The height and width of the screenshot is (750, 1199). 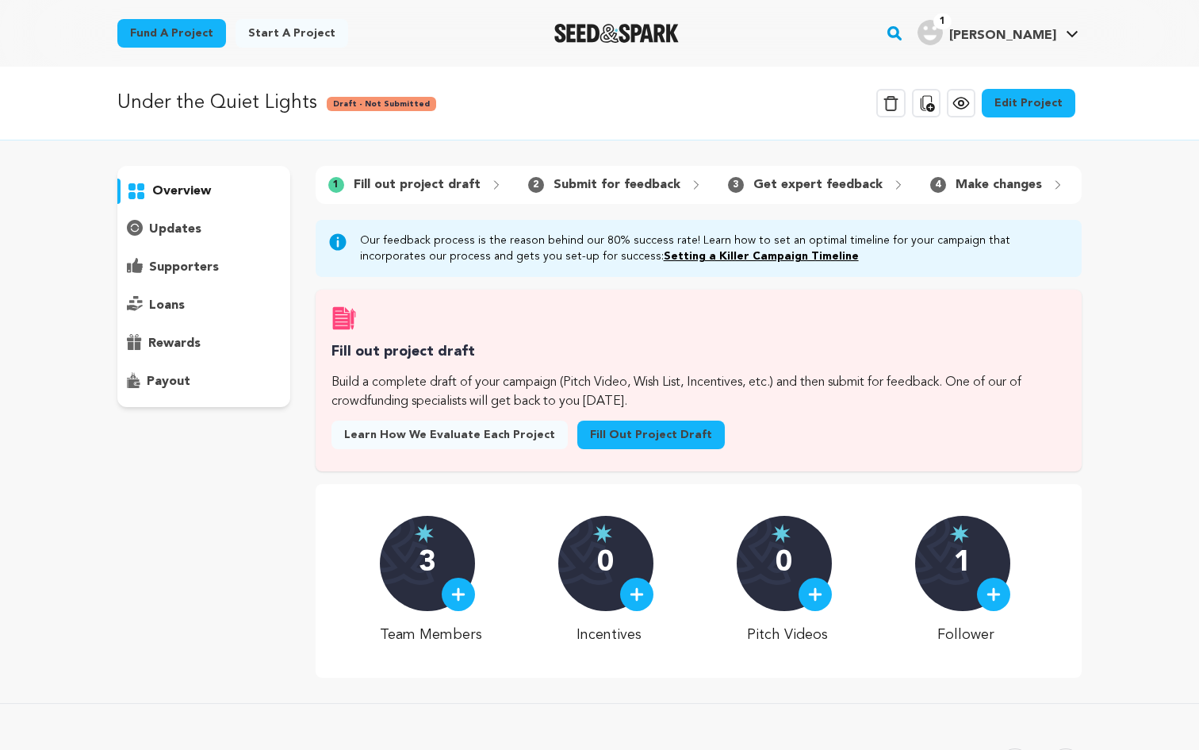 What do you see at coordinates (962, 563) in the screenshot?
I see `p: 1` at bounding box center [962, 563].